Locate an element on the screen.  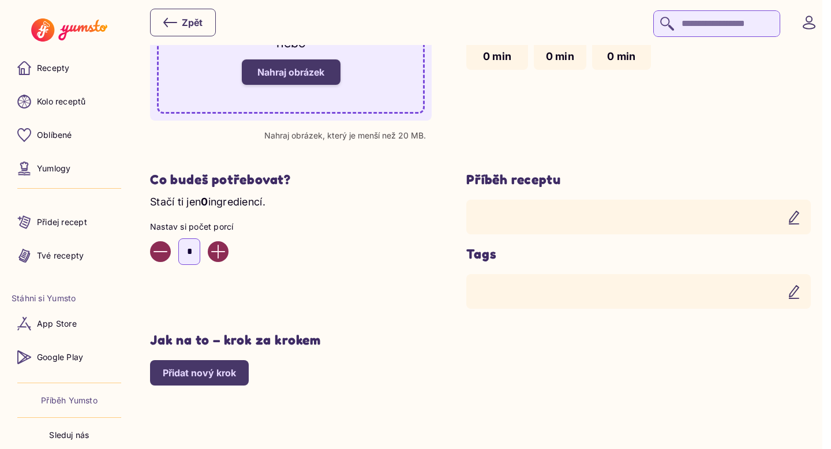
p: Tvé recepty is located at coordinates (60, 256).